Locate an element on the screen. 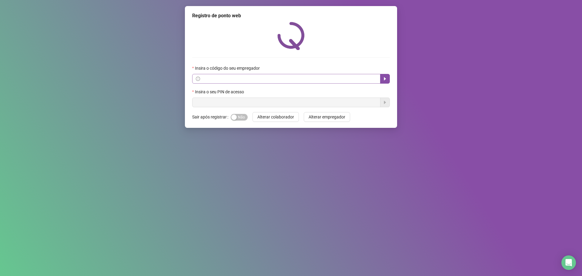  span: Alterar empregador is located at coordinates (327, 117).